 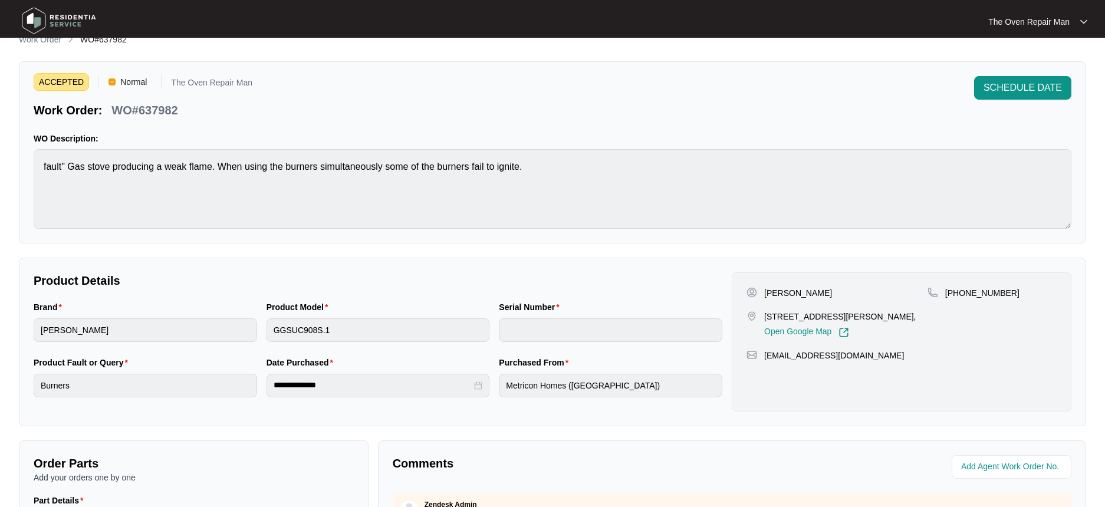 What do you see at coordinates (558, 464) in the screenshot?
I see `p: Comments` at bounding box center [558, 464].